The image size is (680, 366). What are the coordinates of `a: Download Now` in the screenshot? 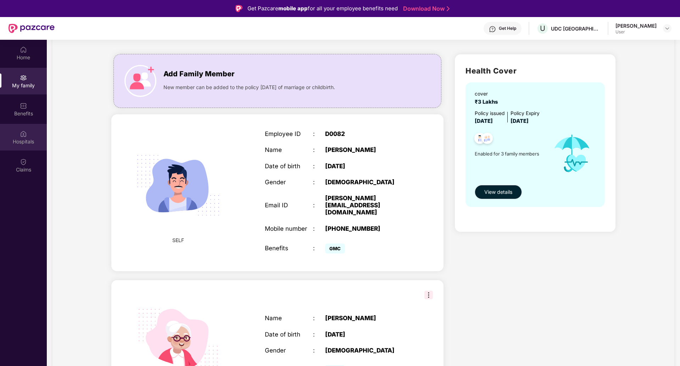 It's located at (425, 9).